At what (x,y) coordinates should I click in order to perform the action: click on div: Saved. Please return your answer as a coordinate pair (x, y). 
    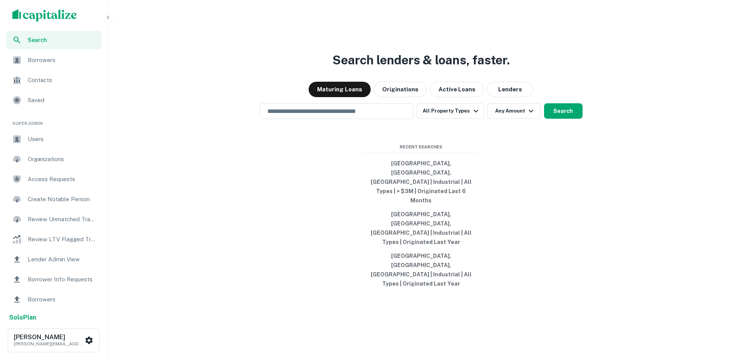
    Looking at the image, I should click on (54, 100).